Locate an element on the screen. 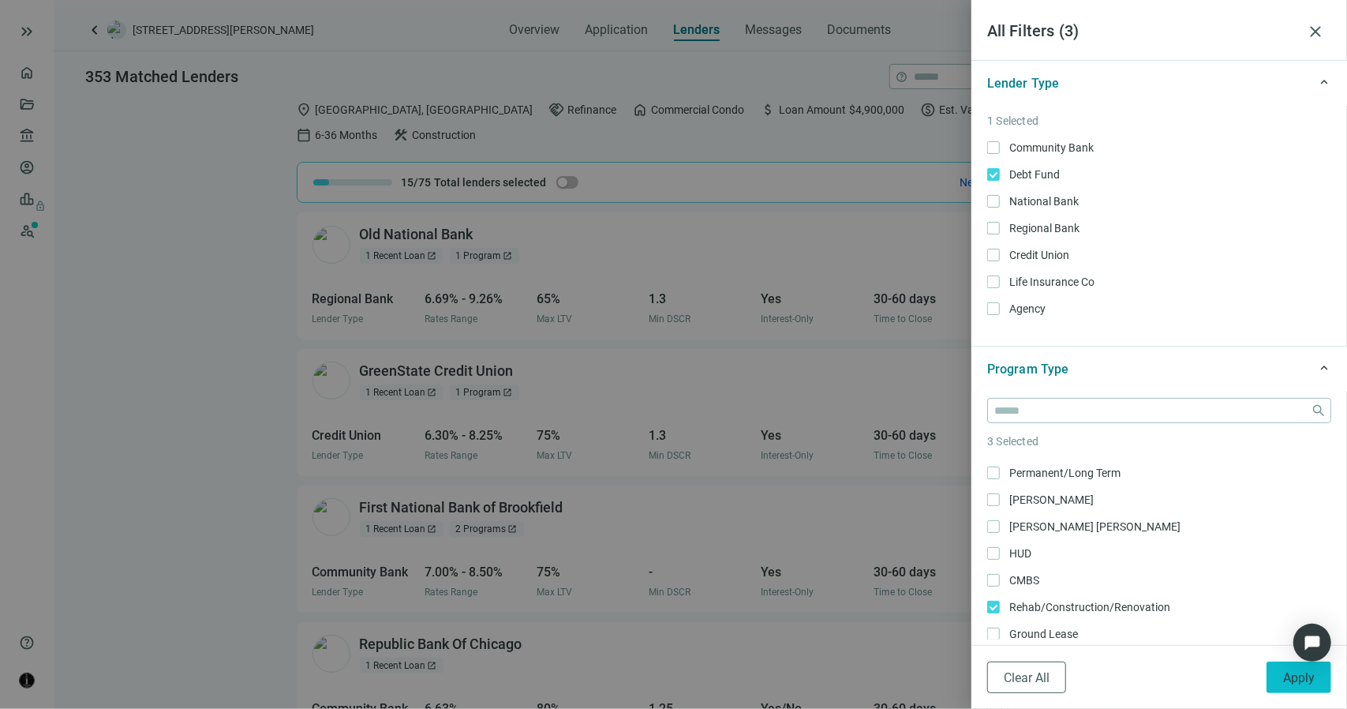 This screenshot has height=709, width=1347. span: Lender Type is located at coordinates (1023, 83).